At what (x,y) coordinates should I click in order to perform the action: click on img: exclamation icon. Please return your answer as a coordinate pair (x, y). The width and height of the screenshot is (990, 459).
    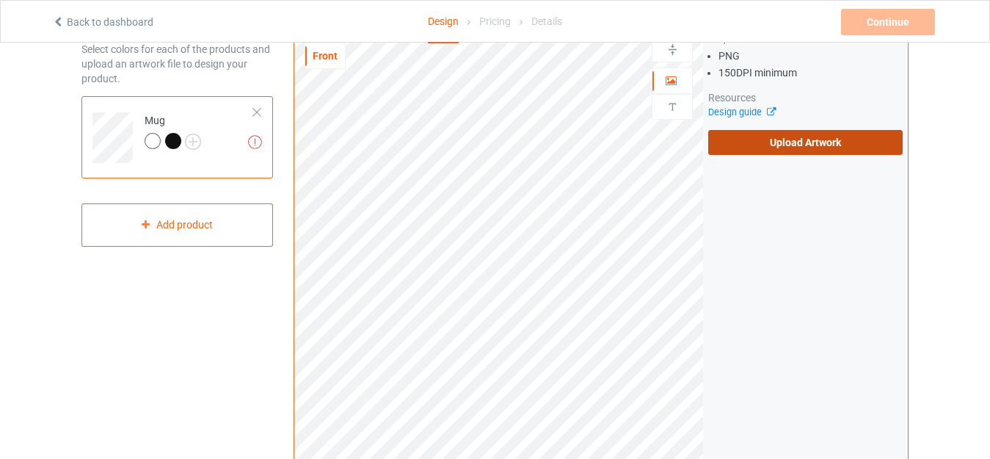
    Looking at the image, I should click on (255, 142).